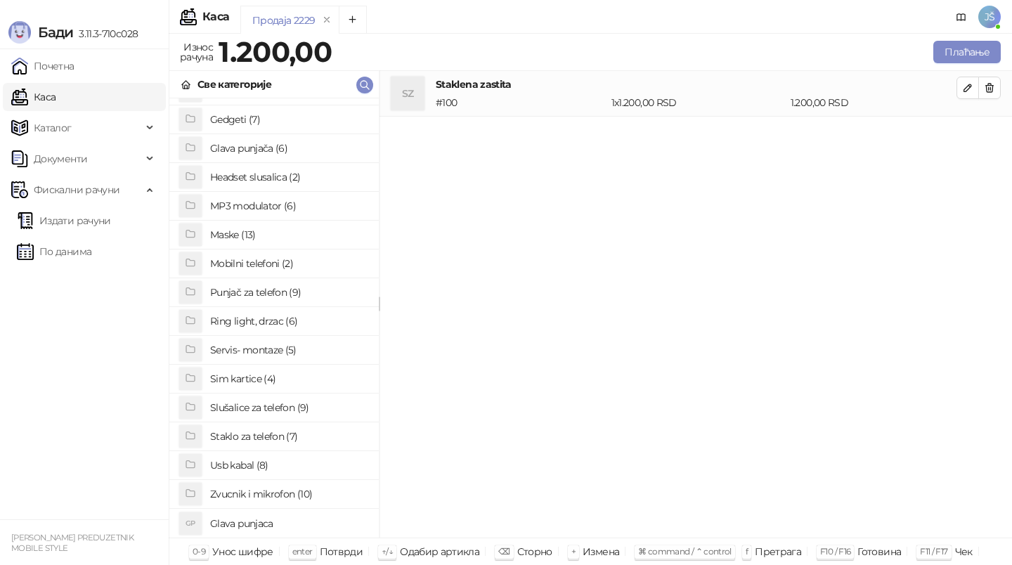  I want to click on div: Одабир артикла, so click(439, 551).